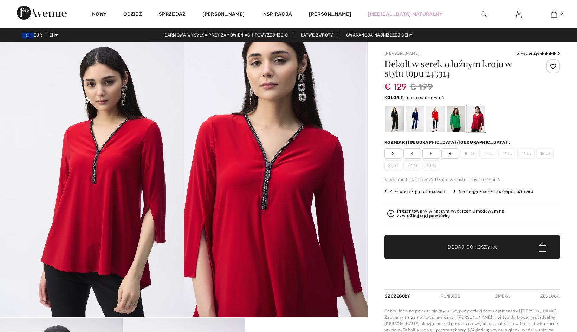 The height and width of the screenshot is (332, 577). Describe the element at coordinates (317, 35) in the screenshot. I see `a: Łatwe zwroty` at that location.